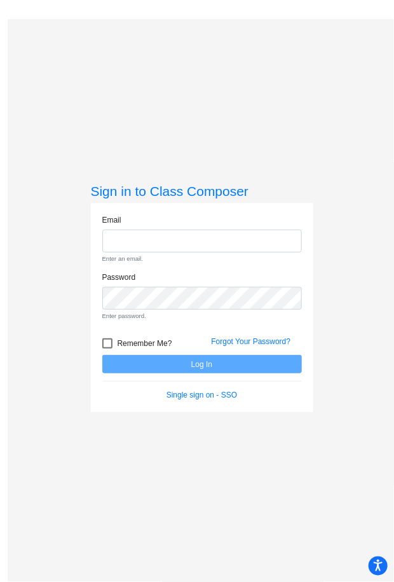 The height and width of the screenshot is (582, 394). Describe the element at coordinates (202, 191) in the screenshot. I see `h3: Sign in to Class Composer` at that location.